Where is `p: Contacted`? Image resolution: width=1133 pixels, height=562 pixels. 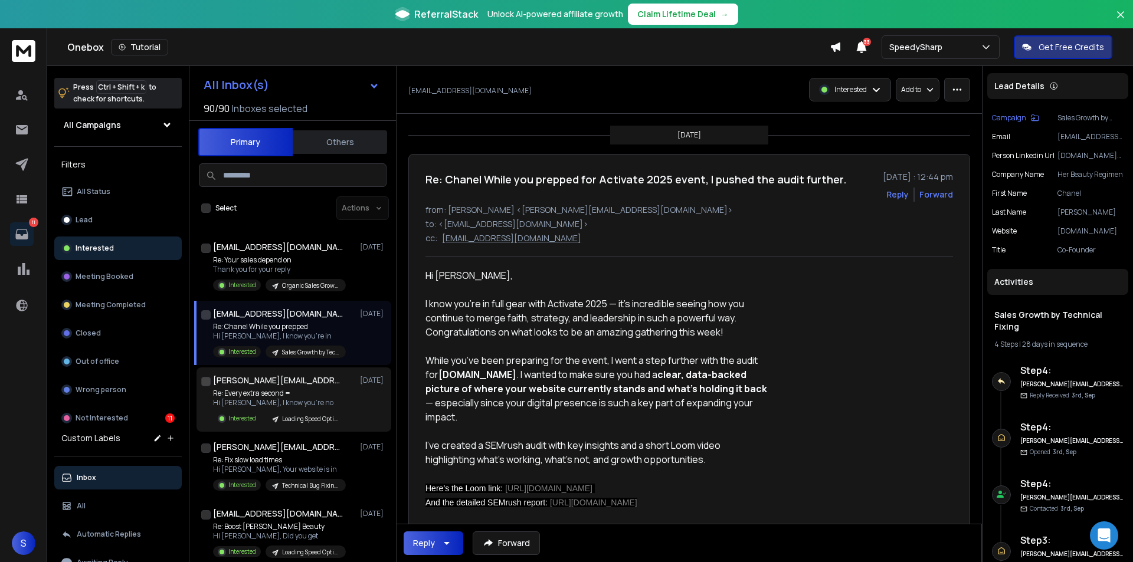 p: Contacted is located at coordinates (1057, 509).